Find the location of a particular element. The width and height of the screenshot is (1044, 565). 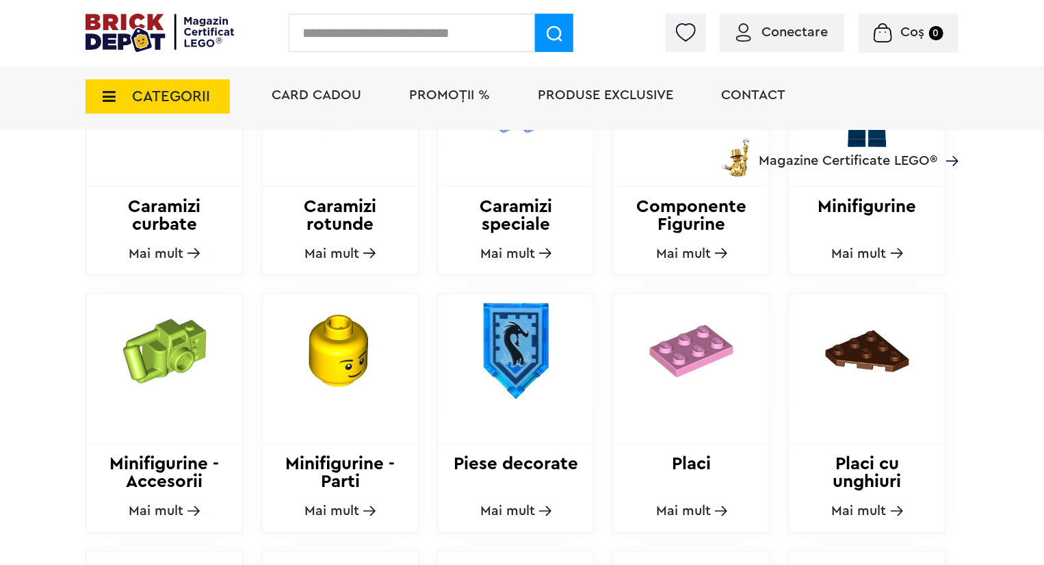

a: Magazine Certificate LEGO® is located at coordinates (947, 143).